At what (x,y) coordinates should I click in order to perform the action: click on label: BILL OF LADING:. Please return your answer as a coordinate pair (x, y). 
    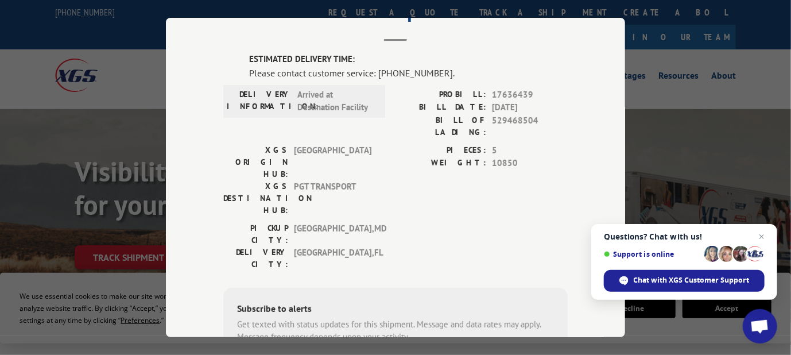
    Looking at the image, I should click on (441, 126).